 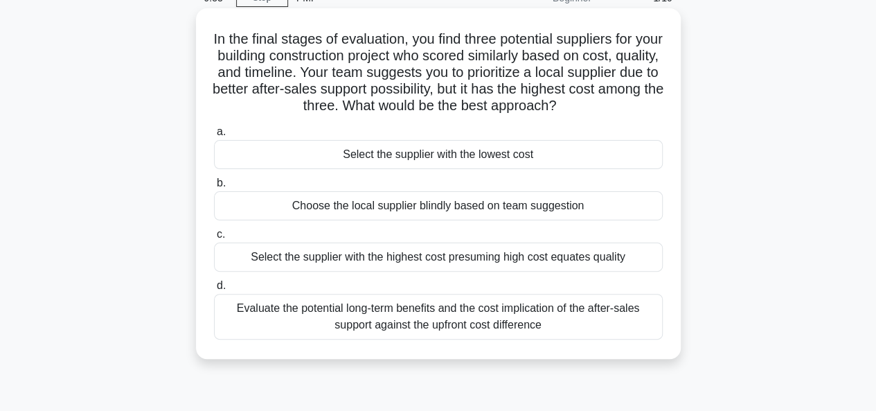 I want to click on span: c., so click(x=221, y=233).